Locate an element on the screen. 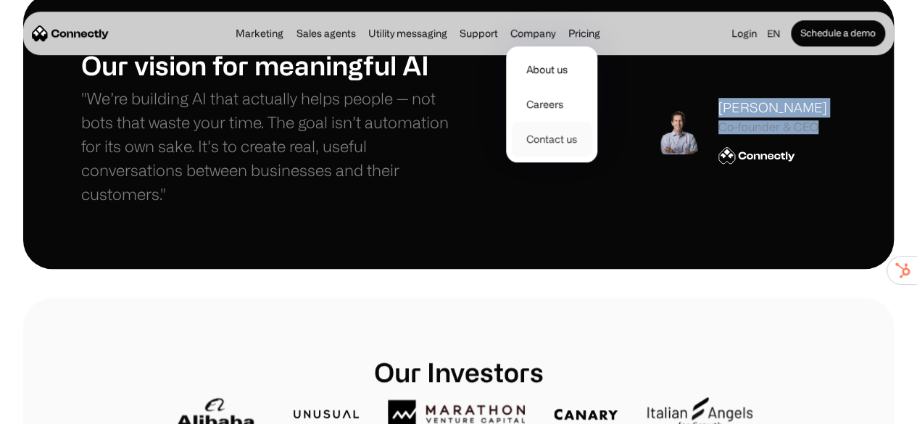 The height and width of the screenshot is (424, 917). a: Careers is located at coordinates (551, 104).